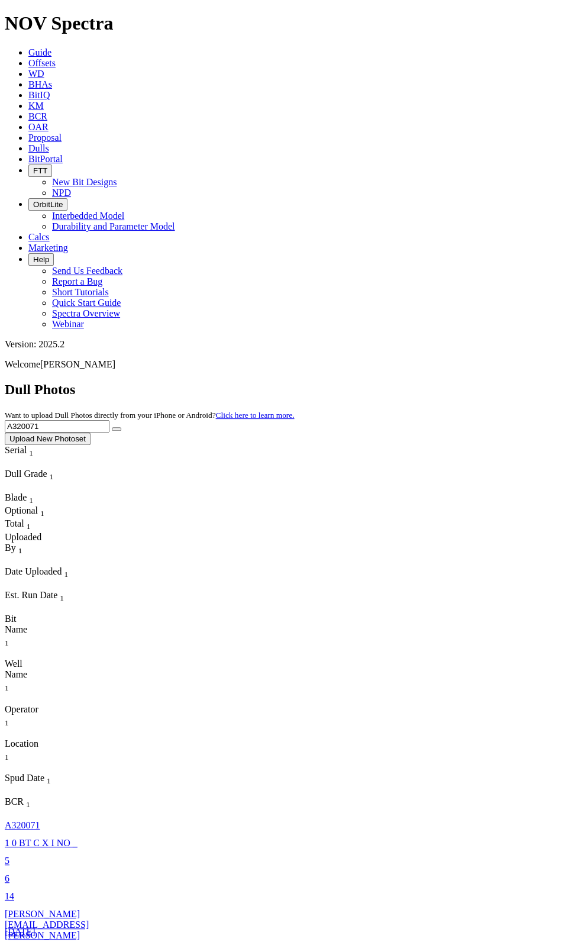  Describe the element at coordinates (46, 843) in the screenshot. I see `div: 1 0 BT C X I NO _` at that location.